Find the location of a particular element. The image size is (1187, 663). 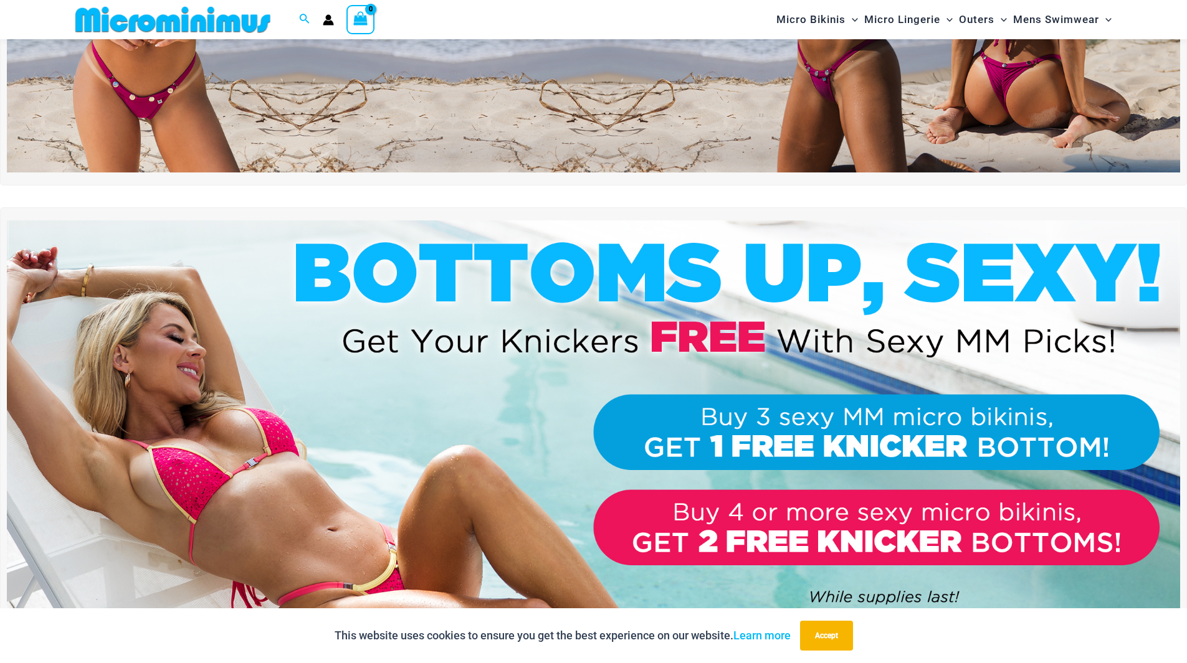

a: OutersMenu ToggleMenu Toggle is located at coordinates (982, 19).